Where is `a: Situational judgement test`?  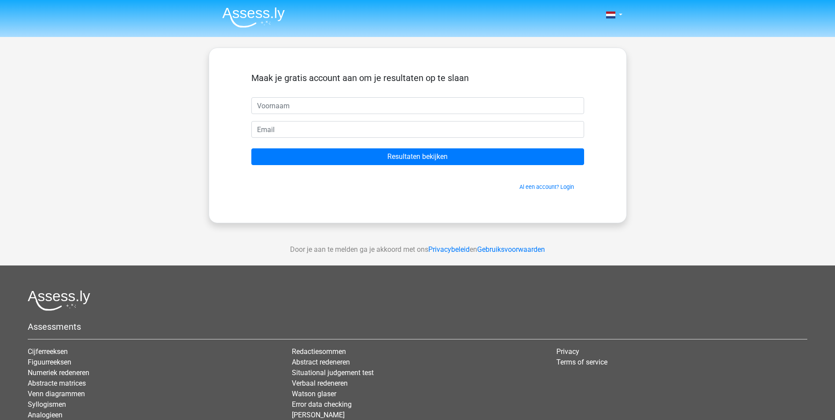 a: Situational judgement test is located at coordinates (333, 372).